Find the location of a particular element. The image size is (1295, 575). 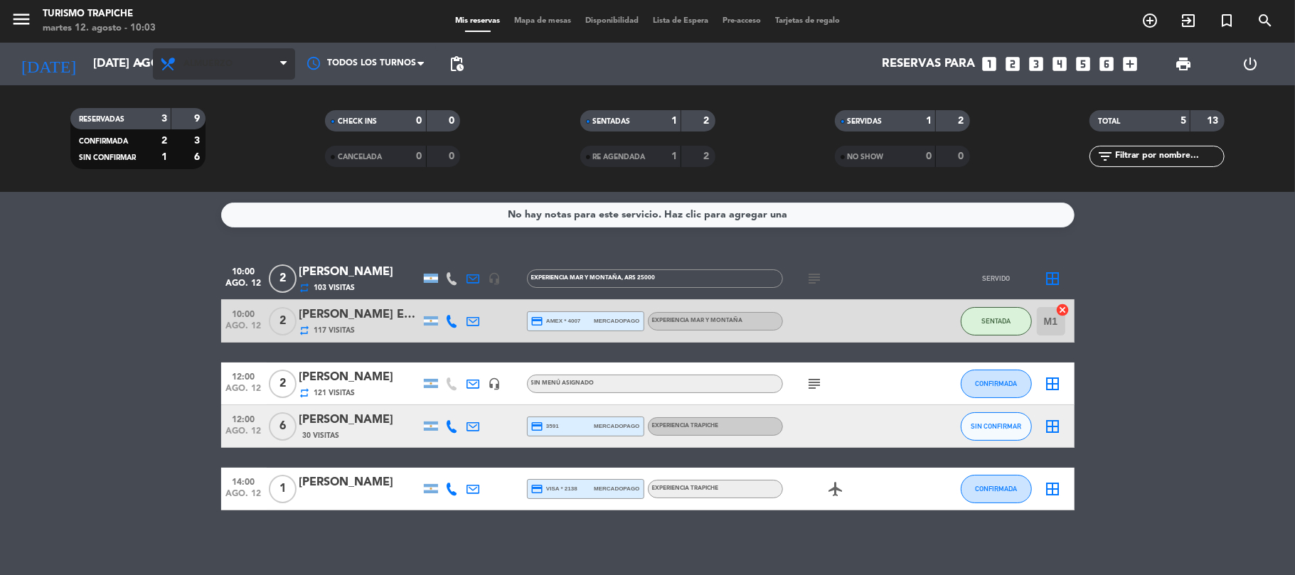

span: Mapa de mesas is located at coordinates (543, 21).